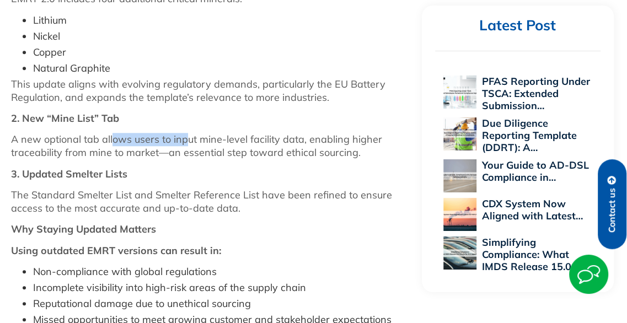  Describe the element at coordinates (65, 118) in the screenshot. I see `strong: 2. New “Mine List” Tab` at that location.